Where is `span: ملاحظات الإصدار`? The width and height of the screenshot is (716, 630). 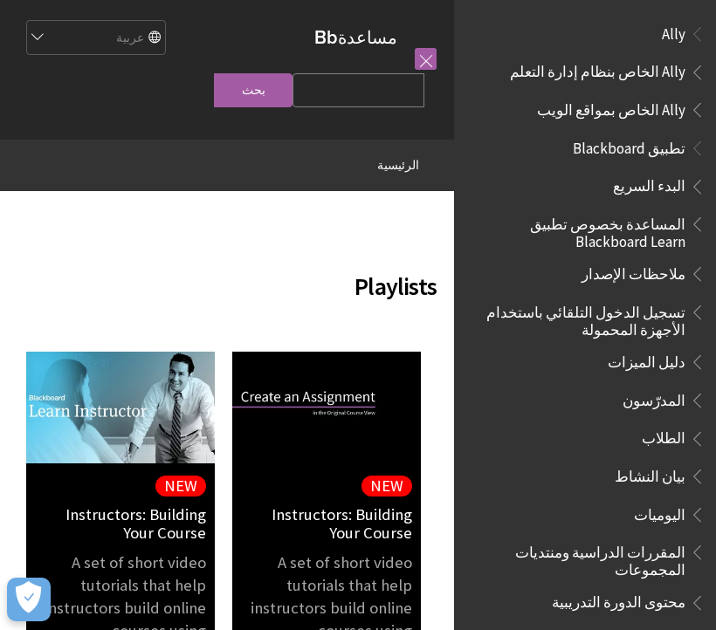
span: ملاحظات الإصدار is located at coordinates (633, 271).